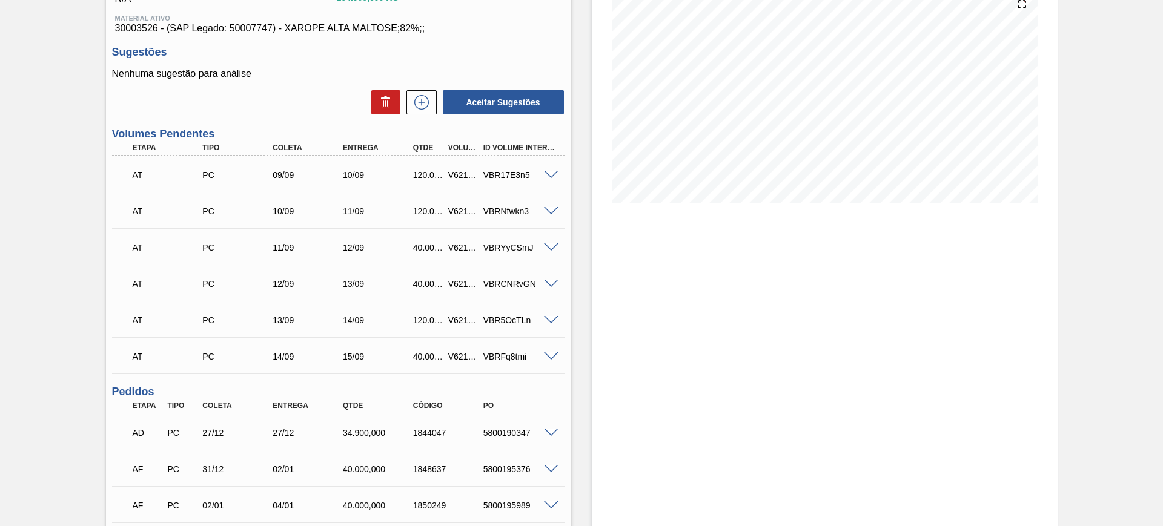  Describe the element at coordinates (339, 74) in the screenshot. I see `p: Nenhuma sugestão para análise` at that location.